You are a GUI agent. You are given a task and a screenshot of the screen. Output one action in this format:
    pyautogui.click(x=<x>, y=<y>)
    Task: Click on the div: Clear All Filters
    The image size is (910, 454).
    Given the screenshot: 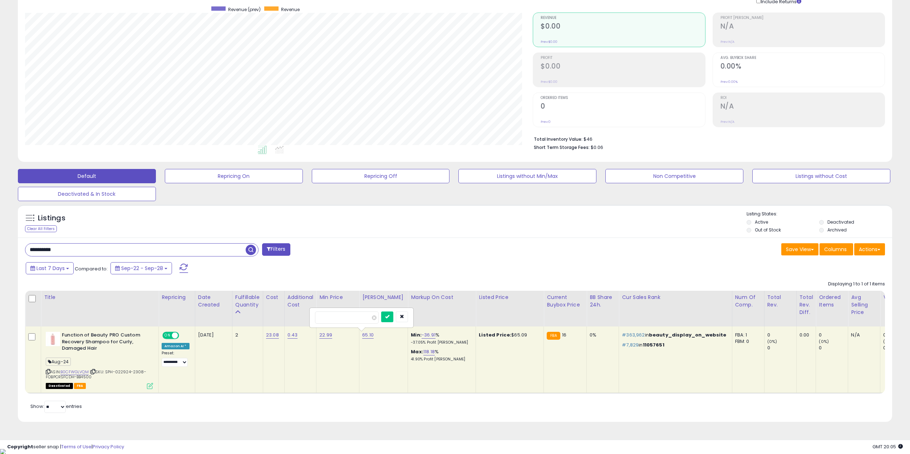 What is the action you would take?
    pyautogui.click(x=41, y=229)
    